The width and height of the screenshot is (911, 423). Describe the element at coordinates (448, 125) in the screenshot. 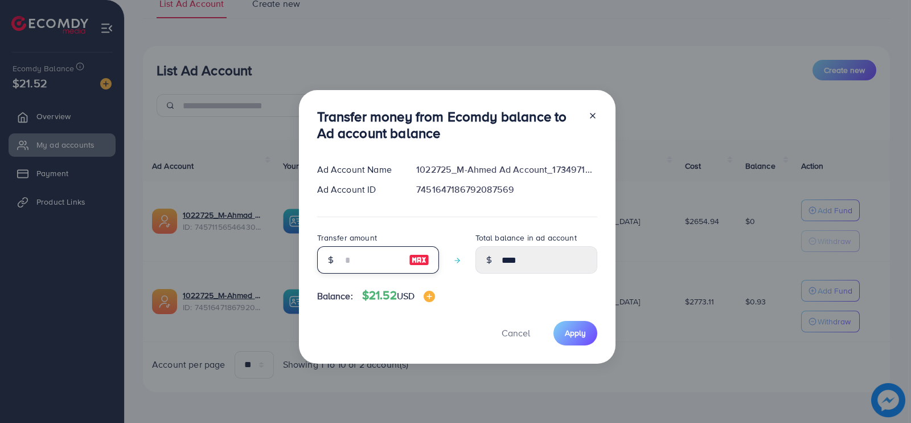

I see `h3: Transfer money from Ecomdy balance to Ad account balance` at that location.